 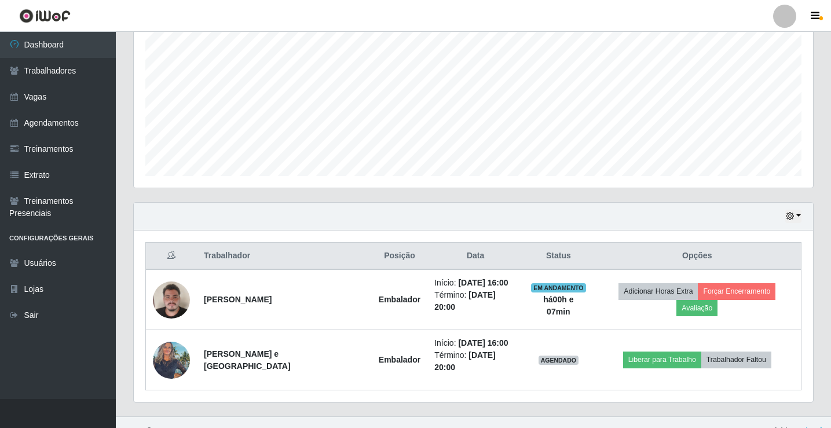 I want to click on button: Liberar para Trabalho, so click(x=662, y=360).